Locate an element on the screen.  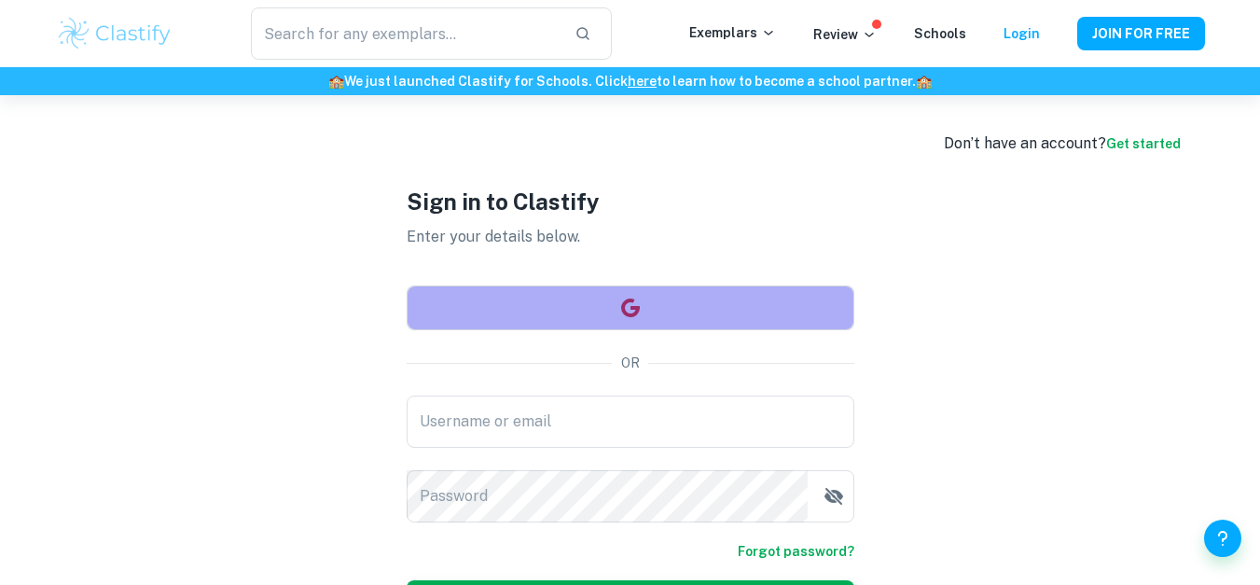
a: Schools is located at coordinates (940, 34).